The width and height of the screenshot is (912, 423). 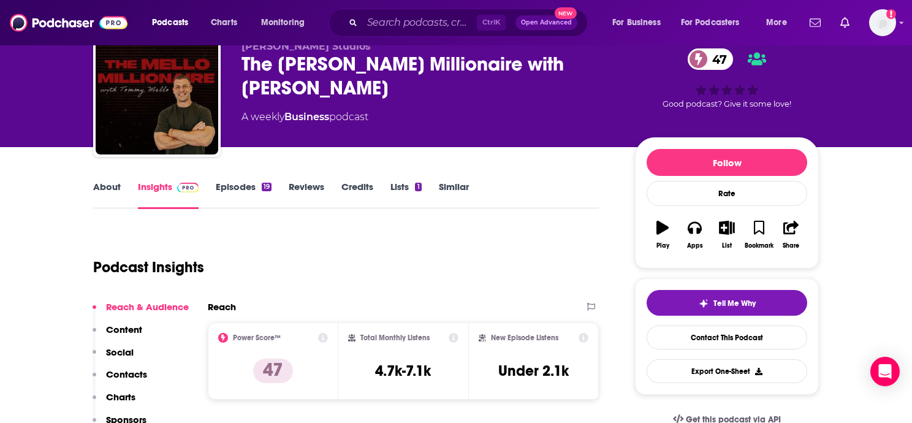 I want to click on a: Reviews, so click(x=307, y=195).